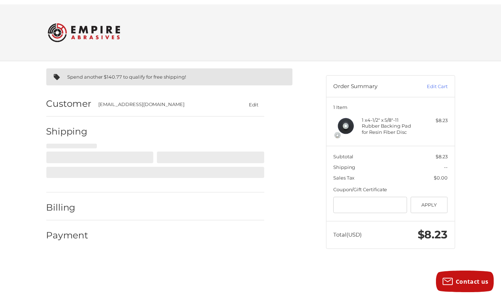  What do you see at coordinates (470, 280) in the screenshot?
I see `button: Contact us` at bounding box center [470, 280].